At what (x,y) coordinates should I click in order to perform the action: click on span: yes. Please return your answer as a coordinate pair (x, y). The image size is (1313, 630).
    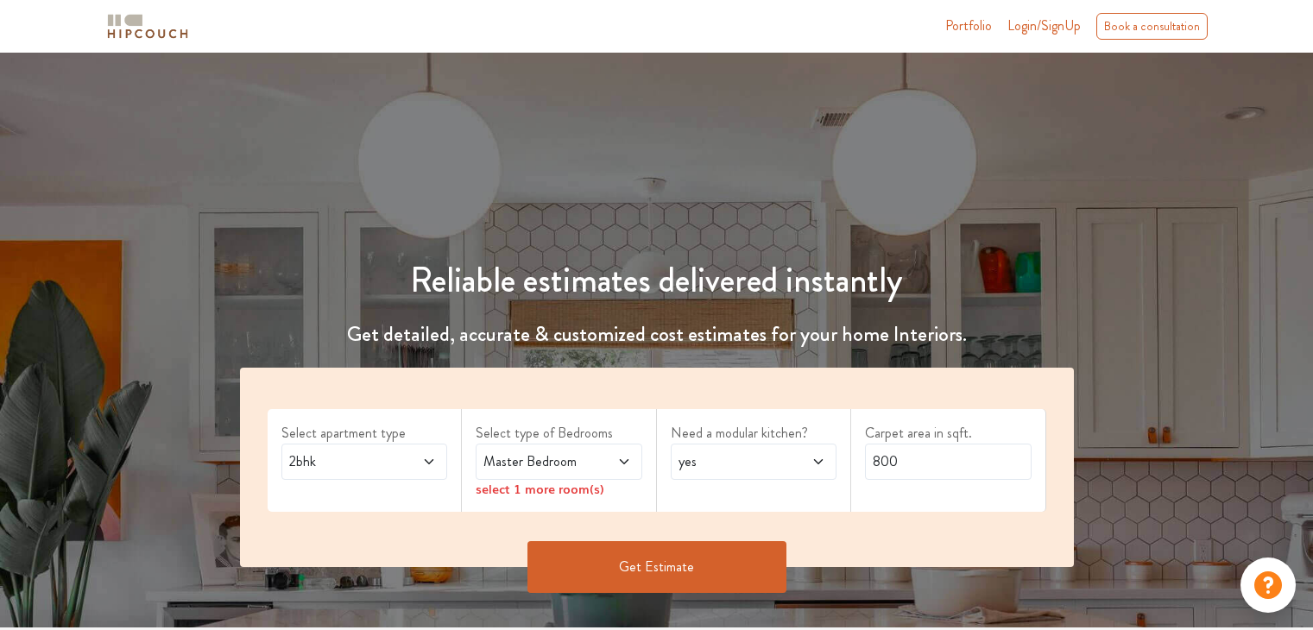
    Looking at the image, I should click on (731, 462).